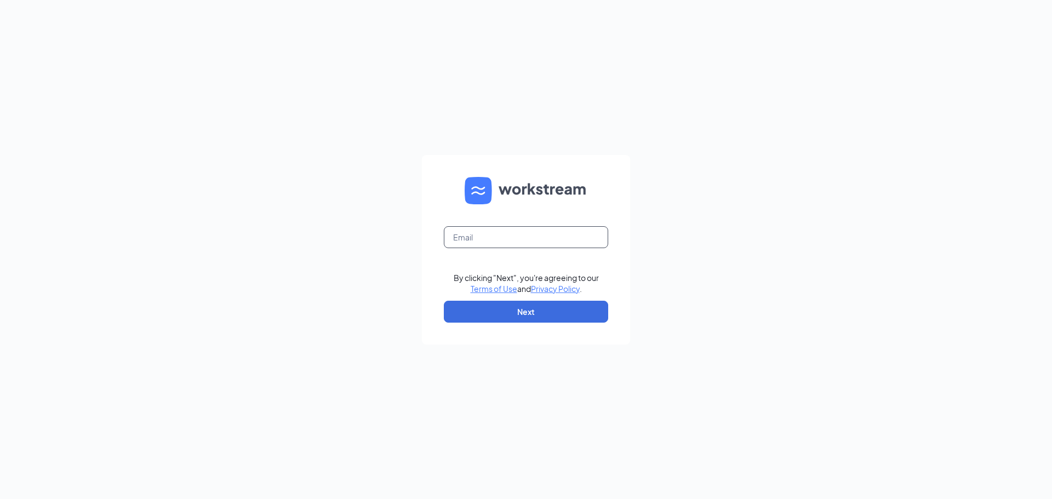  I want to click on img: WS logo and Workstream text, so click(526, 191).